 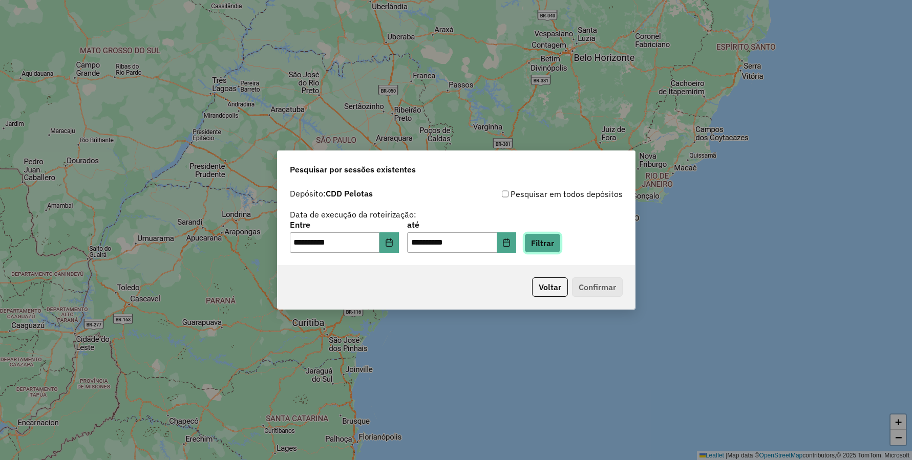 What do you see at coordinates (349, 193) in the screenshot?
I see `strong: CDD Pelotas` at bounding box center [349, 193].